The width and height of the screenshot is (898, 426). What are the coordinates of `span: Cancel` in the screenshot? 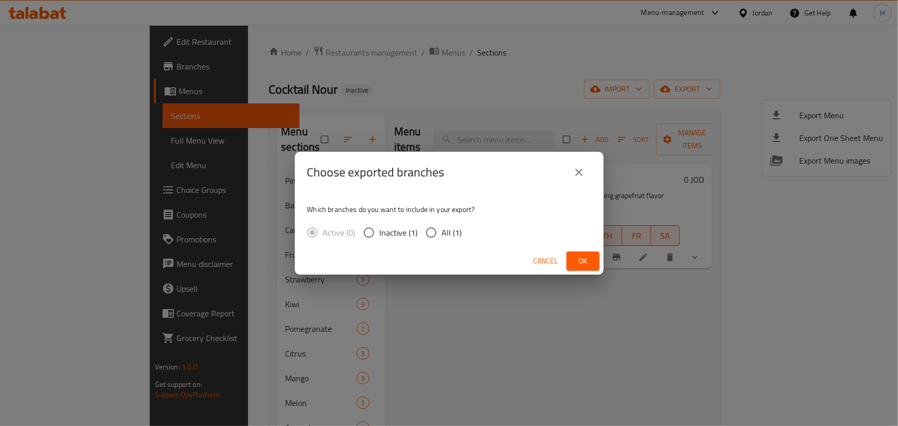 It's located at (546, 261).